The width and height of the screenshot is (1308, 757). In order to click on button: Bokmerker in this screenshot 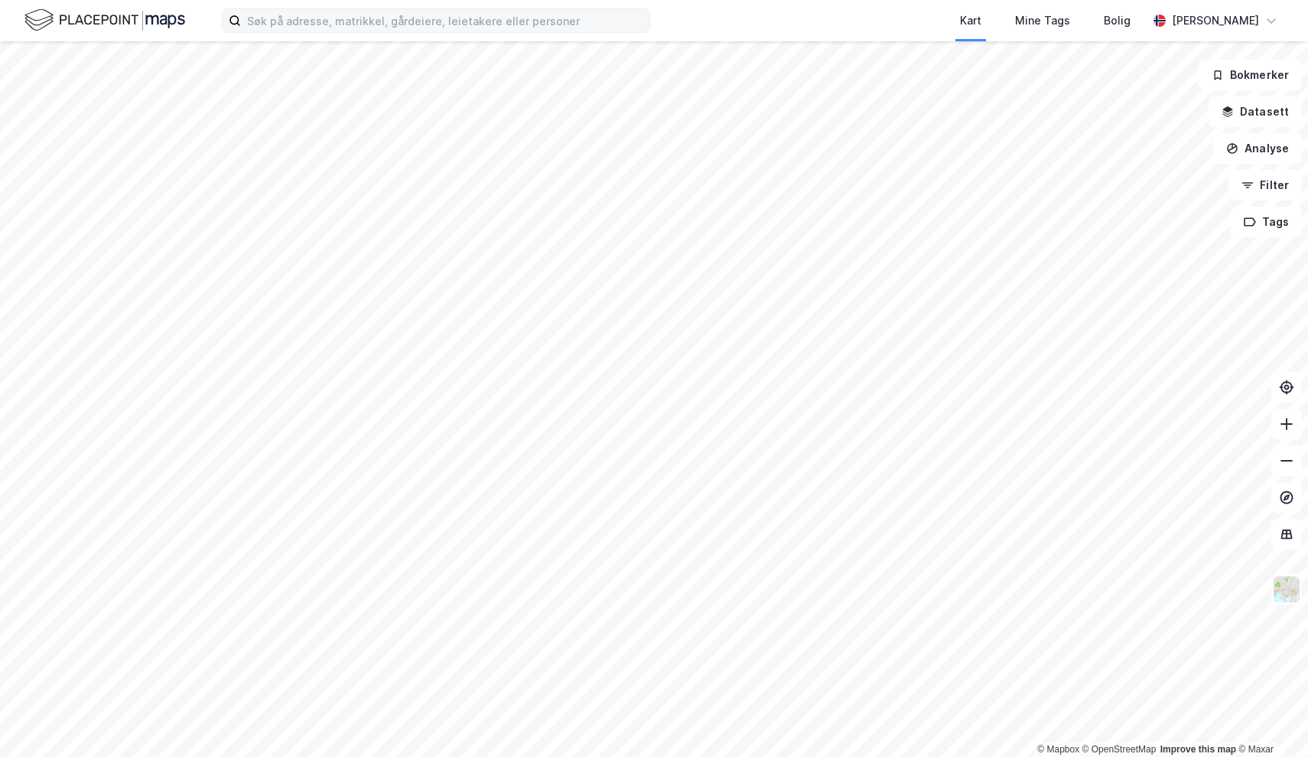, I will do `click(1250, 75)`.